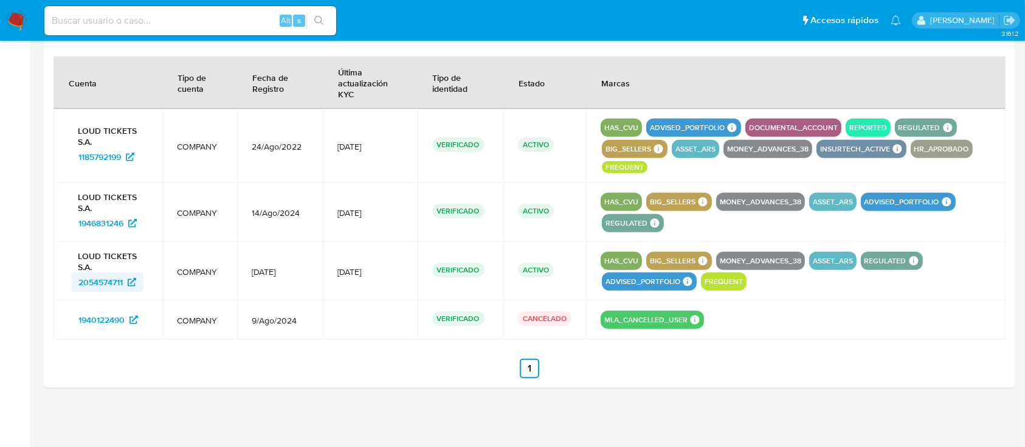 Image resolution: width=1025 pixels, height=447 pixels. Describe the element at coordinates (319, 21) in the screenshot. I see `button: search-icon` at that location.